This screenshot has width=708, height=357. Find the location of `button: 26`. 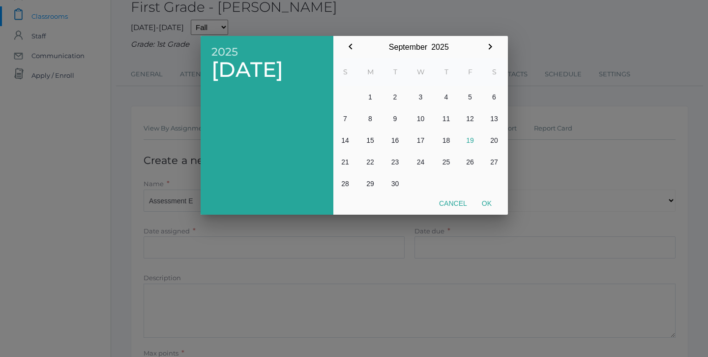

button: 26 is located at coordinates (470, 162).